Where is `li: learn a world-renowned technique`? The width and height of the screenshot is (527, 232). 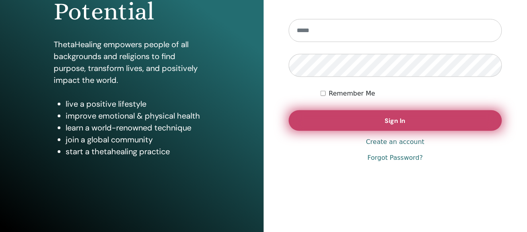 li: learn a world-renowned technique is located at coordinates (137, 128).